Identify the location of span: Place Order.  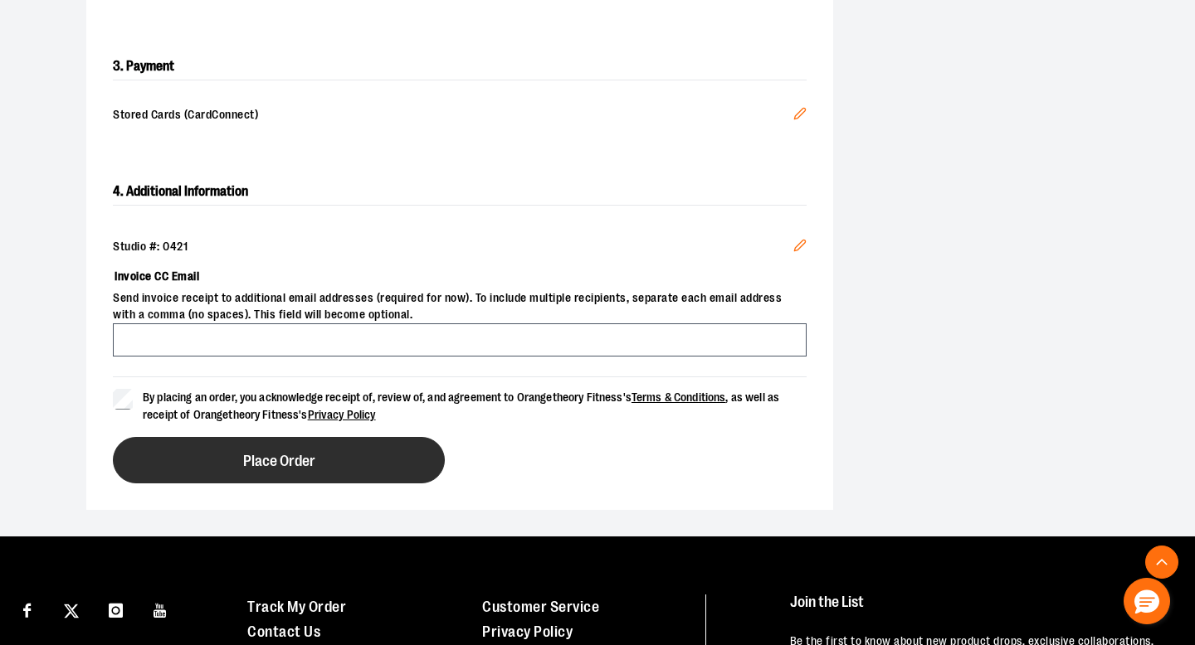
(279, 461).